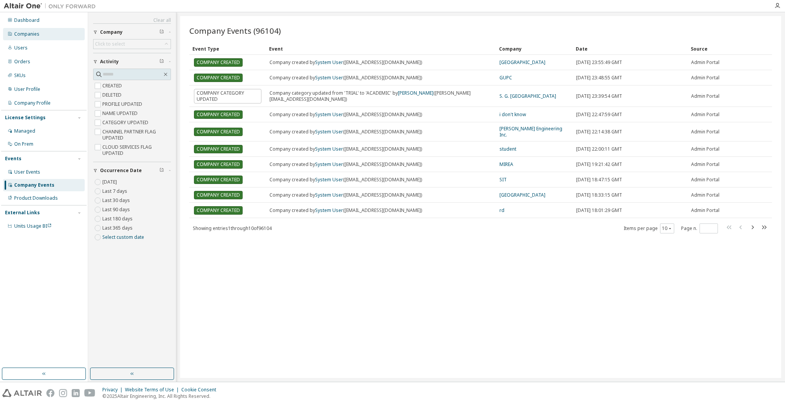 This screenshot has height=404, width=785. What do you see at coordinates (667, 228) in the screenshot?
I see `button: 10` at bounding box center [667, 228].